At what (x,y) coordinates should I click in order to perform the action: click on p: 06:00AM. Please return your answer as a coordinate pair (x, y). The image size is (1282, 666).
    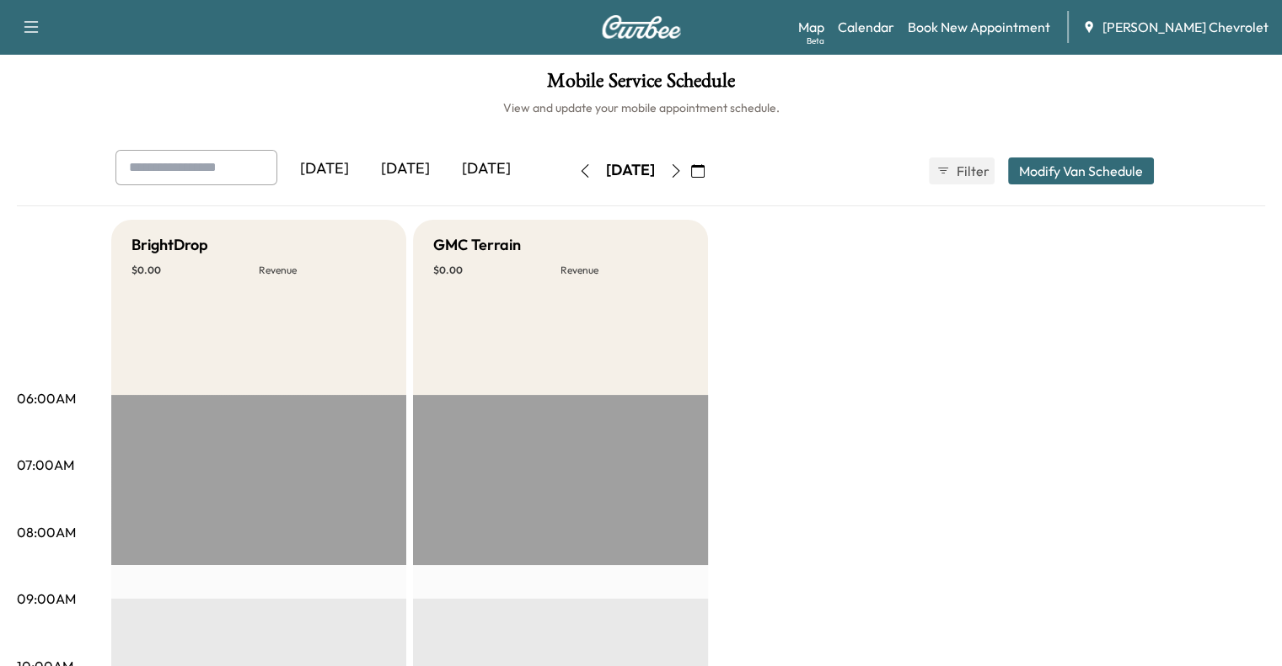
    Looking at the image, I should click on (46, 399).